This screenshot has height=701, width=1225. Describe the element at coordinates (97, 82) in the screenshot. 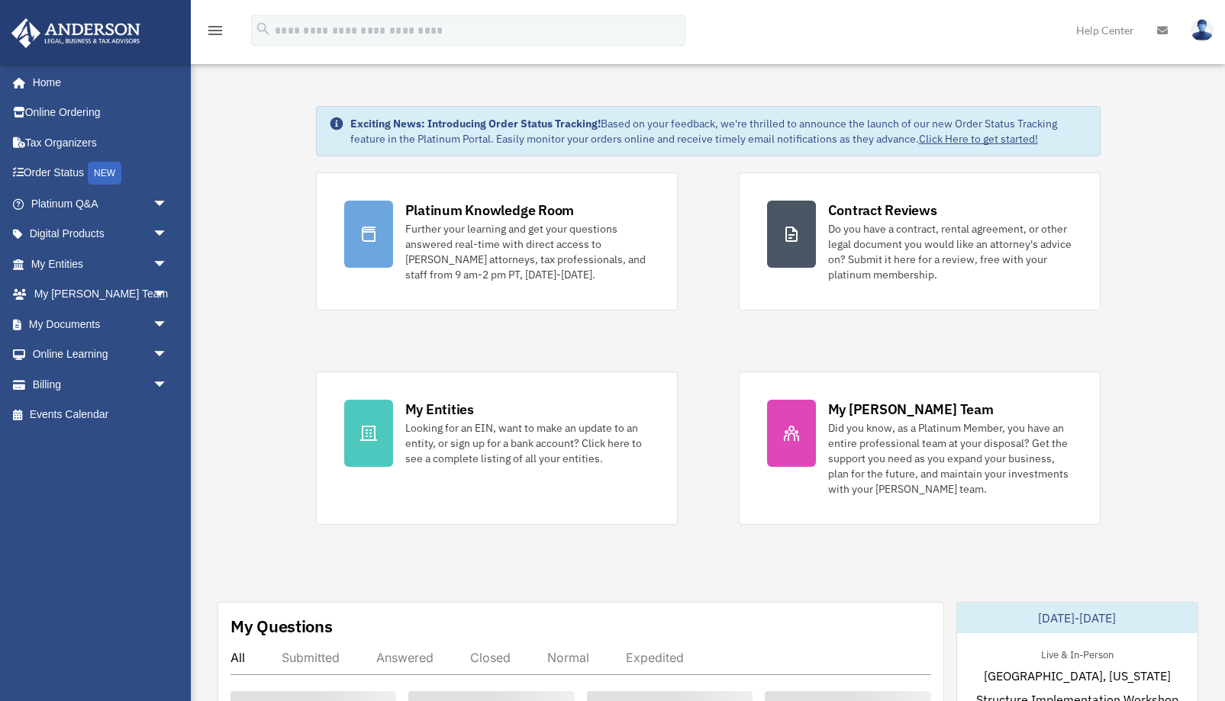

I see `a: Home` at that location.